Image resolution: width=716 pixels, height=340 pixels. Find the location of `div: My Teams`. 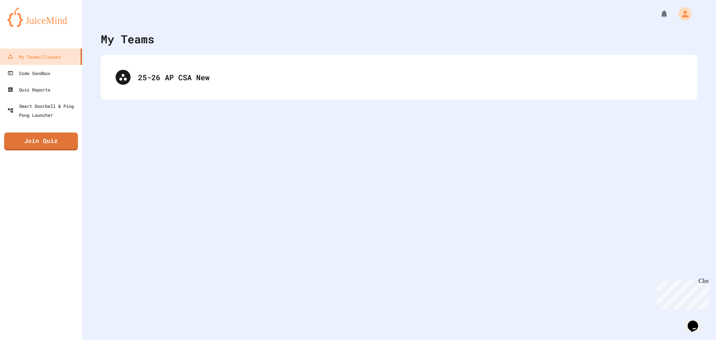

div: My Teams is located at coordinates (128, 39).